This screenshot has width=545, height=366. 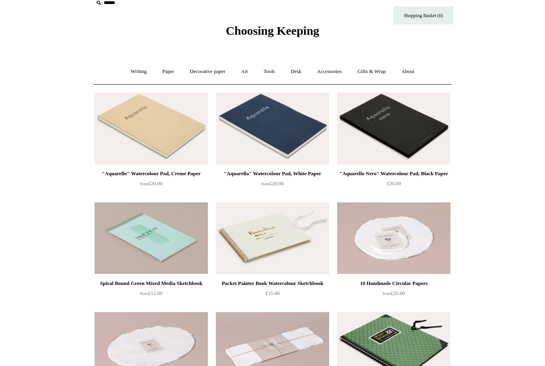 I want to click on div: "Aquarella" Watercolour Pad, White Paper, so click(x=272, y=173).